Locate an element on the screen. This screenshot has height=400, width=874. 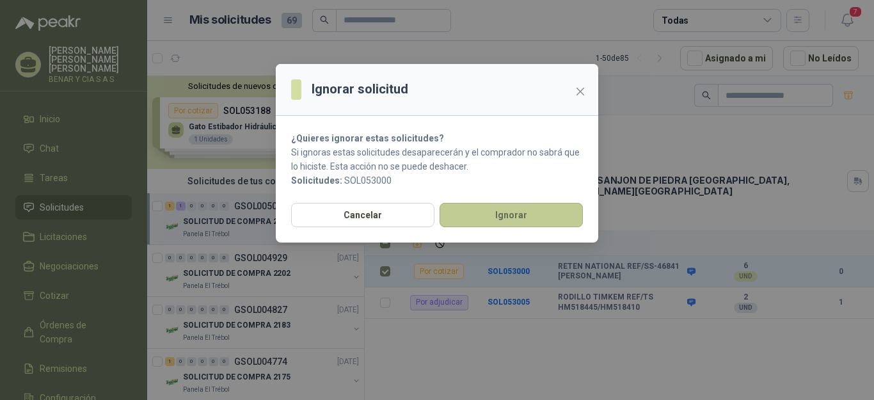
button: Cancelar is located at coordinates (363, 215).